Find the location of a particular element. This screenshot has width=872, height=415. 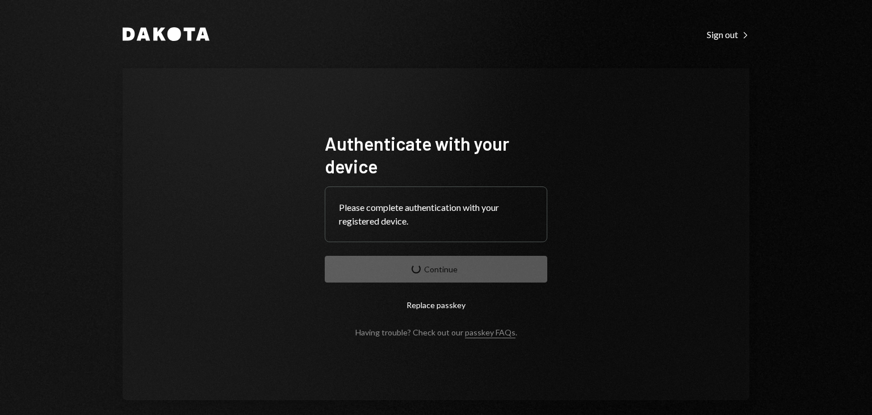

div: Sign out is located at coordinates (728, 35).